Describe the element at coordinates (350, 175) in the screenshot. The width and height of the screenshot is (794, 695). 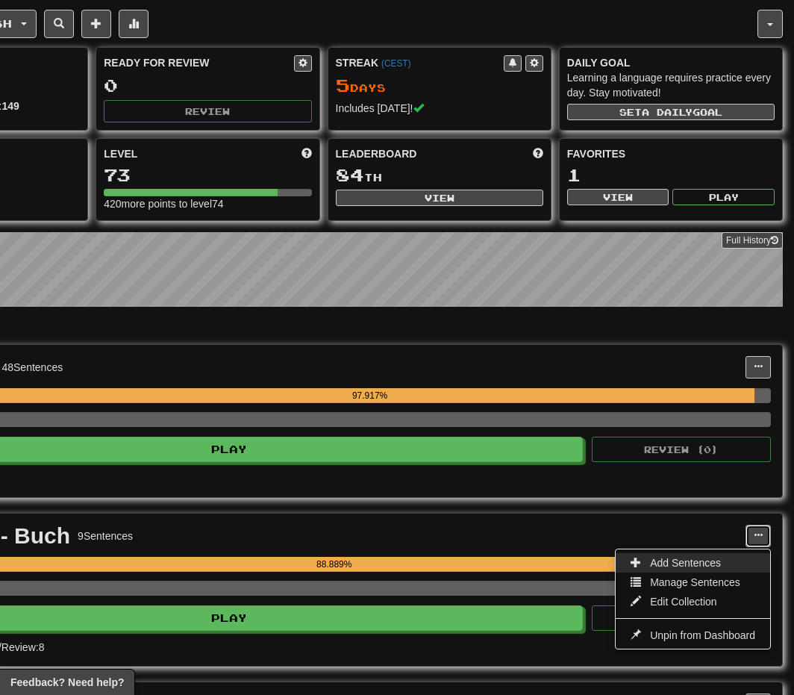
I see `span: 84` at that location.